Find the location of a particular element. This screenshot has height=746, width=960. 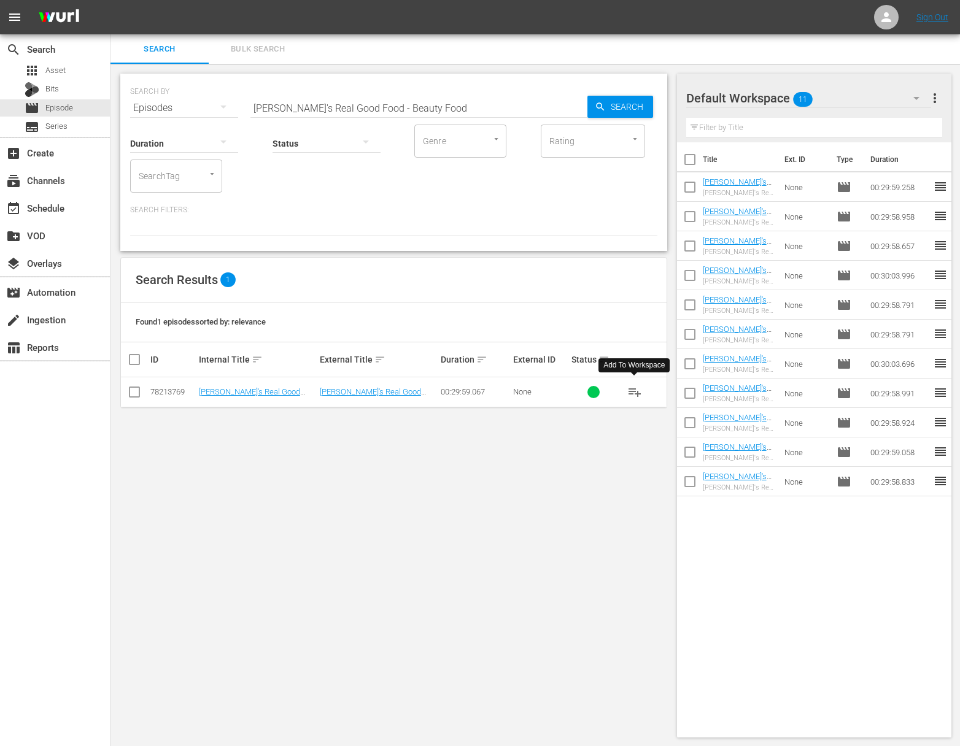

span: Ingestion is located at coordinates (14, 320).